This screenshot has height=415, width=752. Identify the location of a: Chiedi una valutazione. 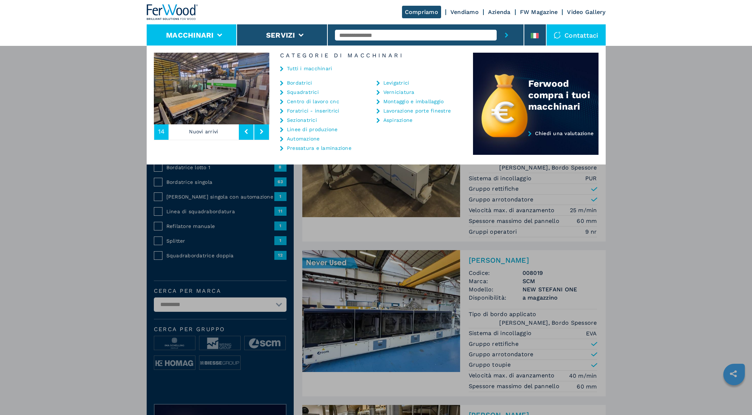
(536, 143).